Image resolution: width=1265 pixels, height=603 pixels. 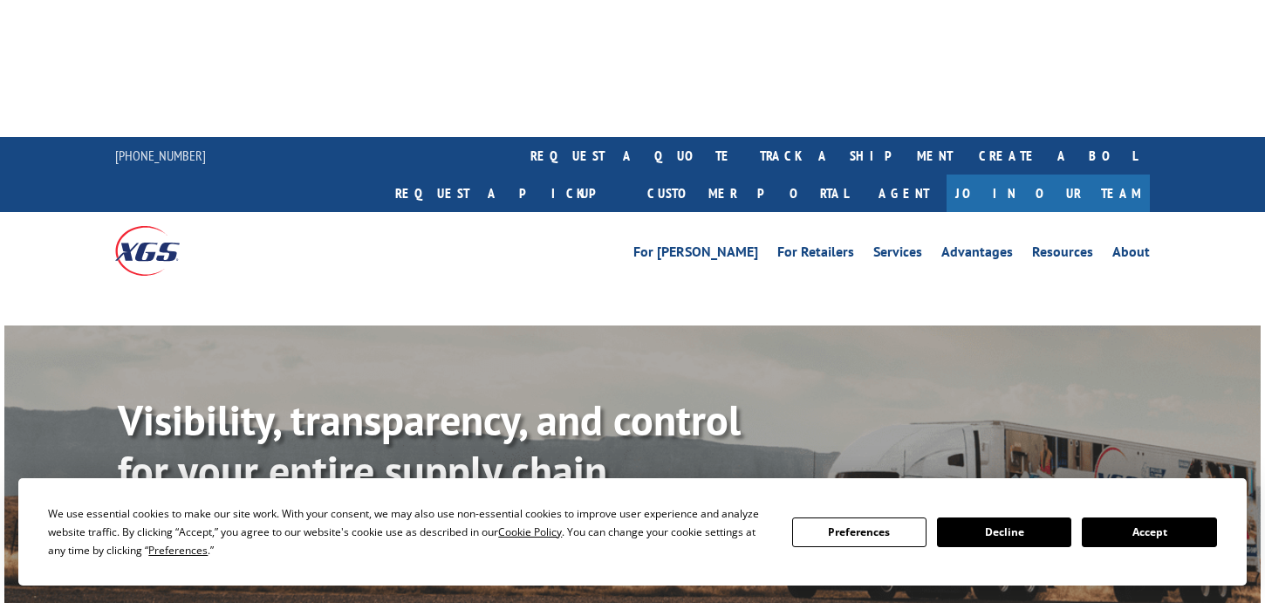 What do you see at coordinates (904, 193) in the screenshot?
I see `a: Agent` at bounding box center [904, 193].